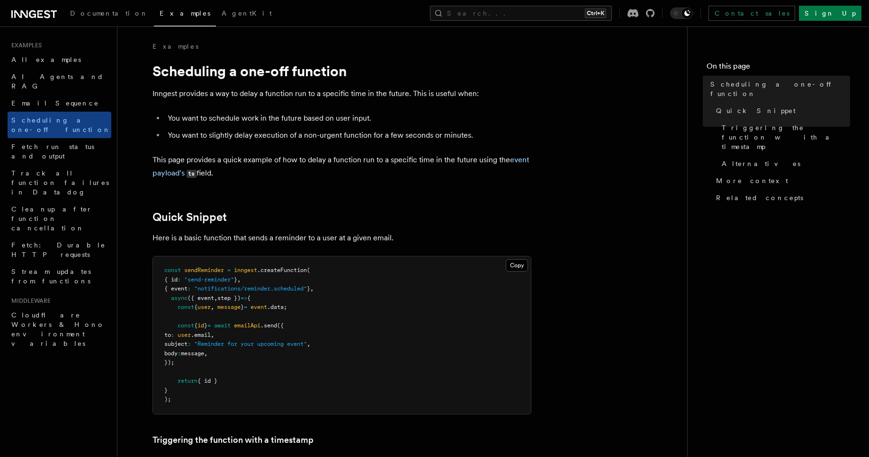  I want to click on a: Email Sequence, so click(59, 103).